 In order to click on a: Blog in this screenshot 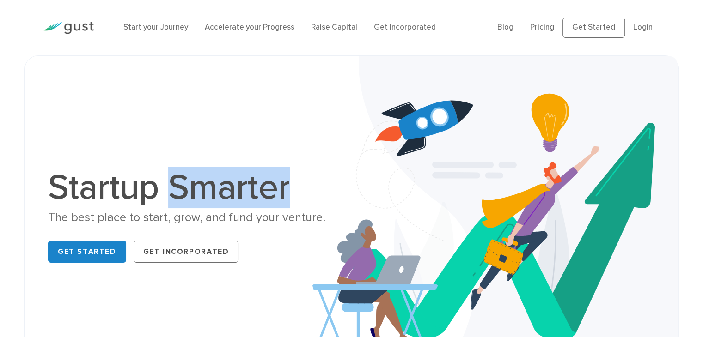, I will do `click(505, 27)`.